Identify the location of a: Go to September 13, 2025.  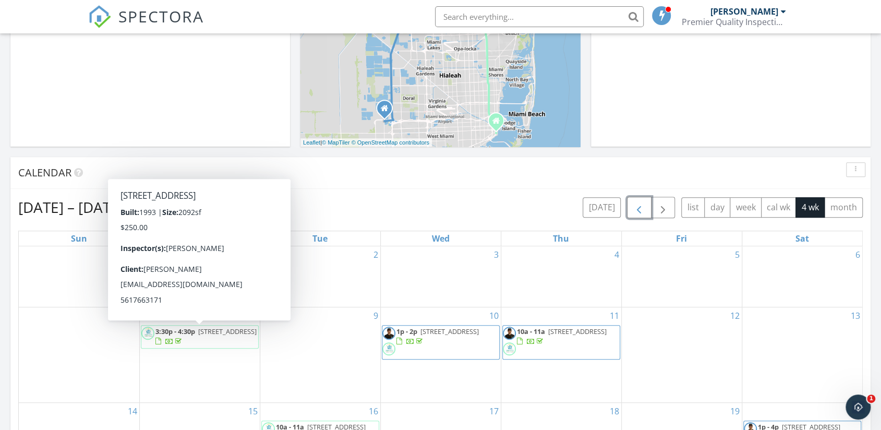
(856, 316).